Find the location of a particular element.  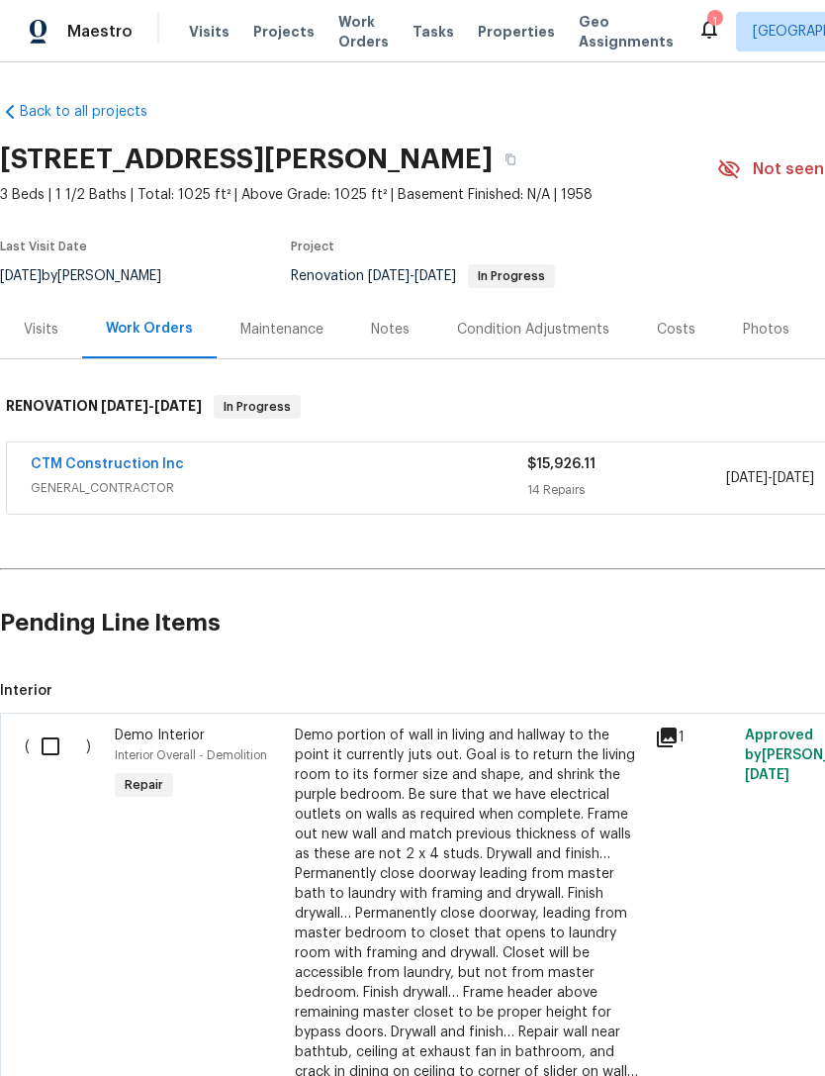

span: GENERAL_CONTRACTOR is located at coordinates (279, 488).